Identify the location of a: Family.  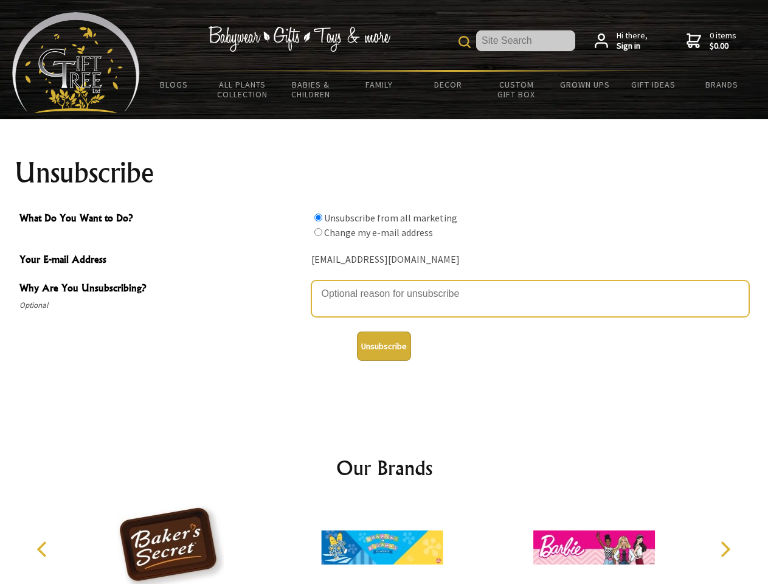
(379, 85).